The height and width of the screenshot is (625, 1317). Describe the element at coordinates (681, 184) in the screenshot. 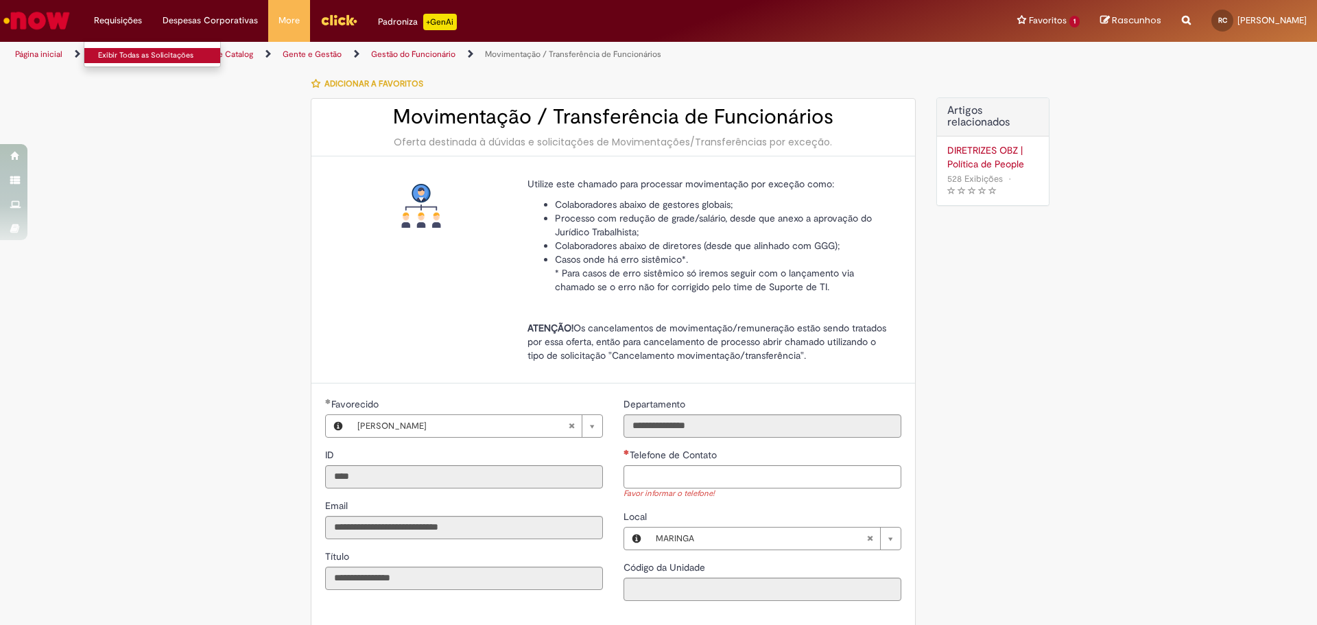

I see `span: Utilize este chamado para processar movimentação por exceção como:` at that location.